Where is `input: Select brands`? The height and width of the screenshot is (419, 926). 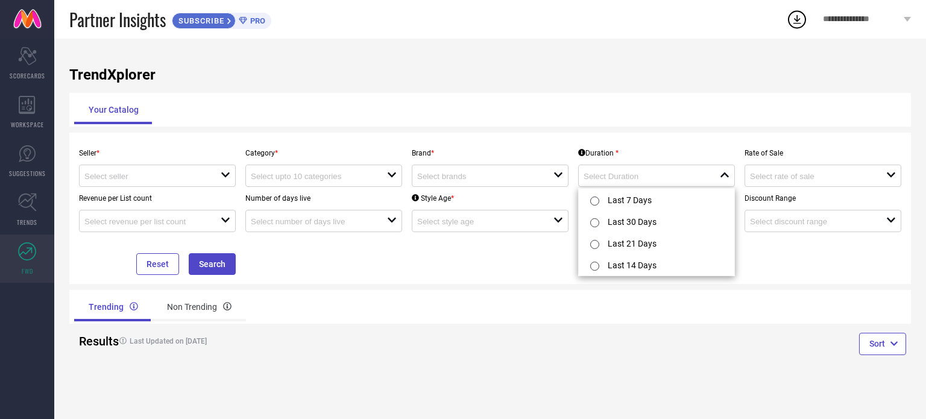 input: Select brands is located at coordinates (478, 176).